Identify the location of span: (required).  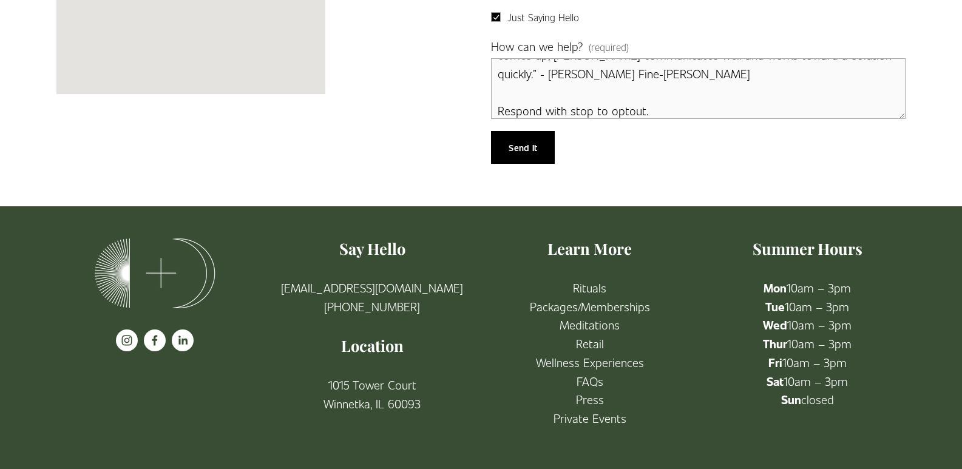
(609, 47).